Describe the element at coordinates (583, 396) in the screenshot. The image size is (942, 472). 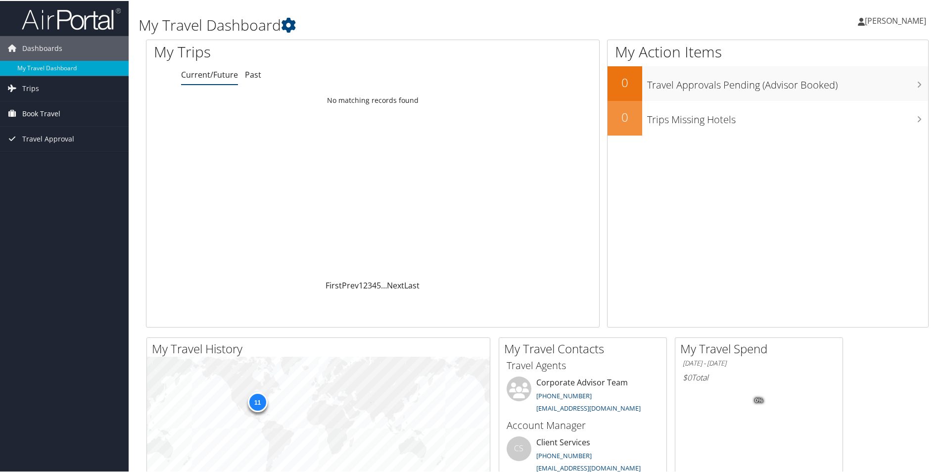
I see `li: Corporate Advisor Team` at that location.